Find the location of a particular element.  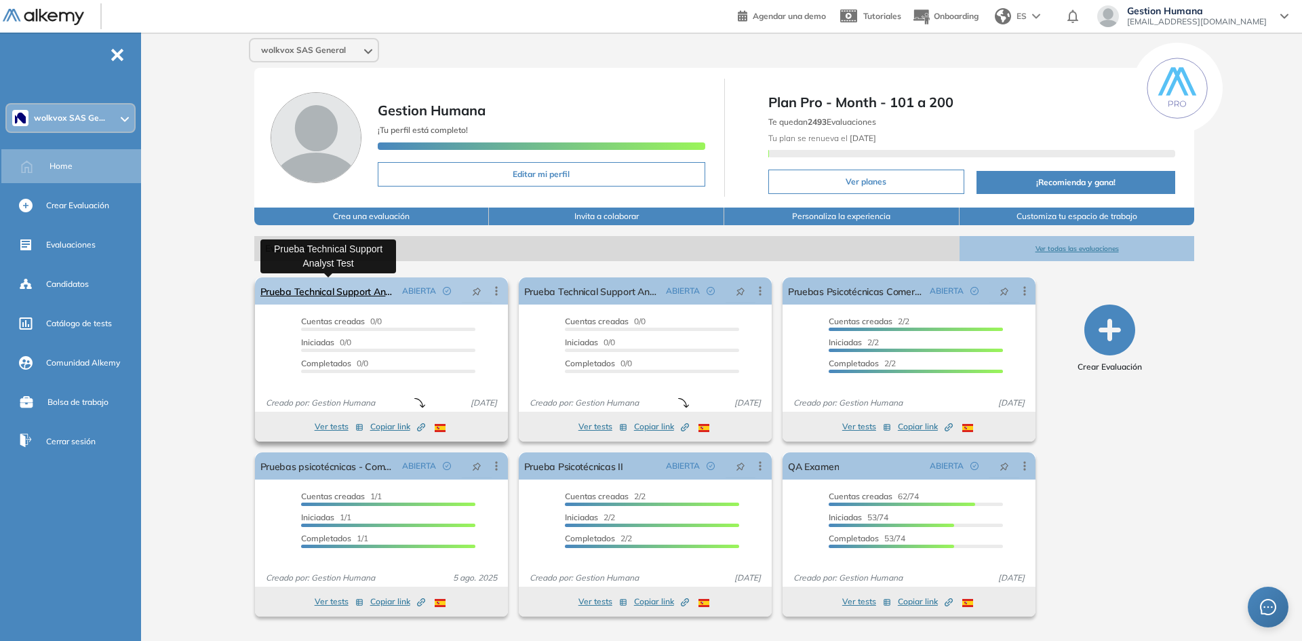

span: 5 ago. 2025 is located at coordinates (475, 578).